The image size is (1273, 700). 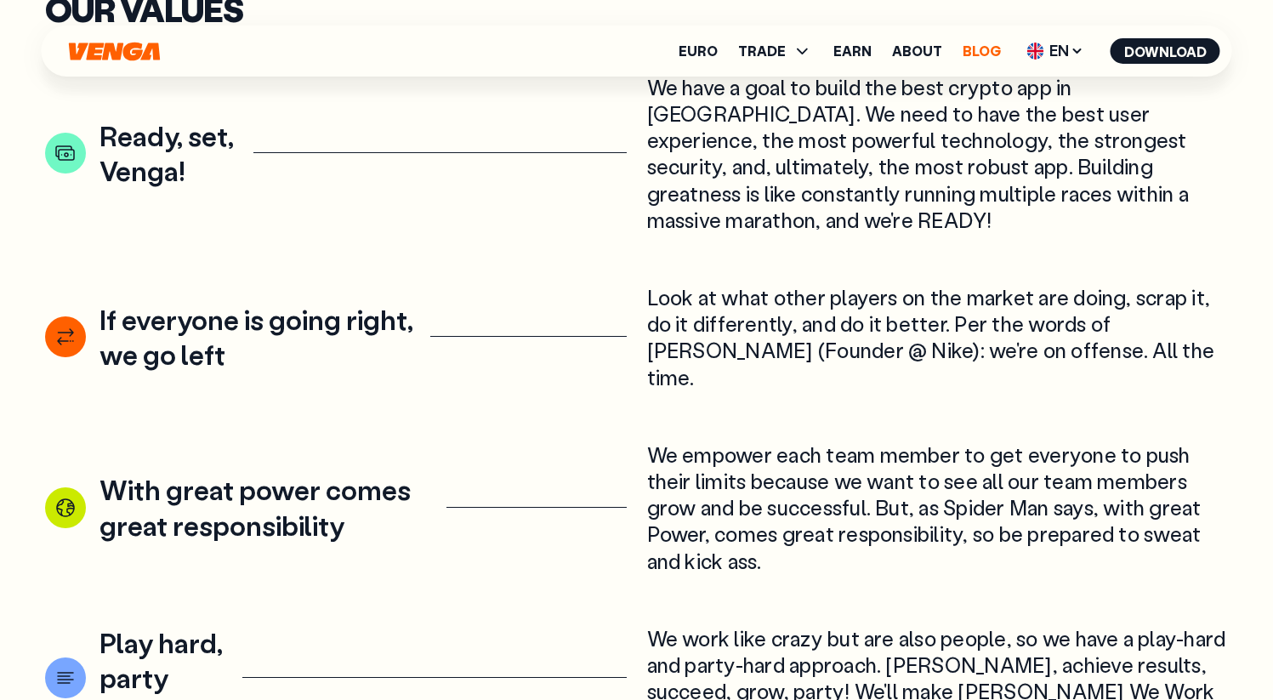 What do you see at coordinates (938, 508) in the screenshot?
I see `div: We empower each team member to get everyone to push their limits because we want to see all our t...` at bounding box center [938, 508].